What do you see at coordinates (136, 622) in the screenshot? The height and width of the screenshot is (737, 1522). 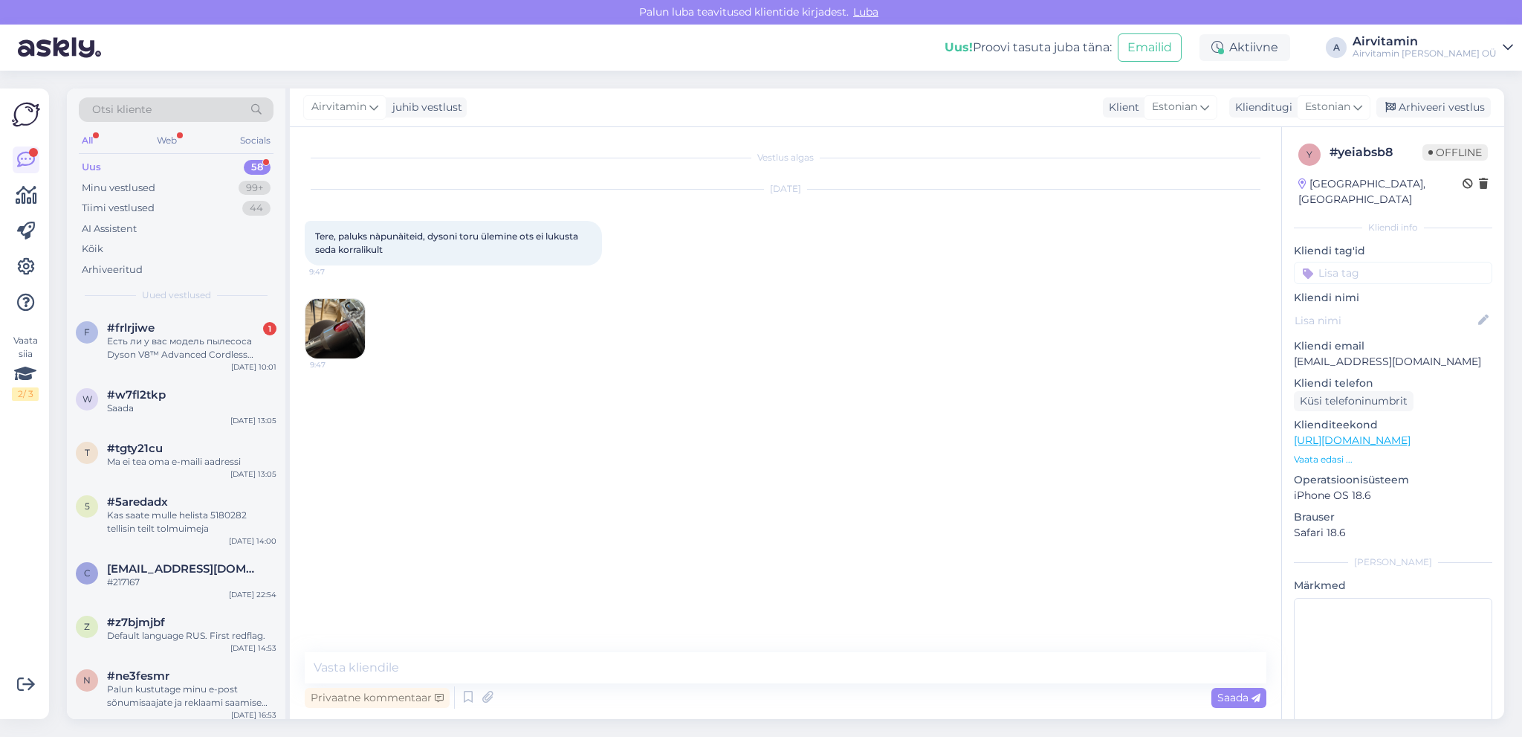 I see `span: #z7bjmjbf` at bounding box center [136, 622].